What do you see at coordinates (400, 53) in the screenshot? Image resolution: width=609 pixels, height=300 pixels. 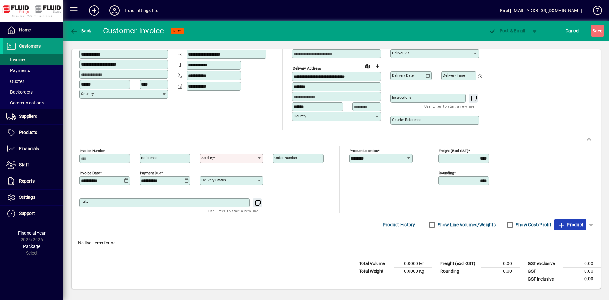 I see `mat-label: Deliver via` at bounding box center [400, 53].